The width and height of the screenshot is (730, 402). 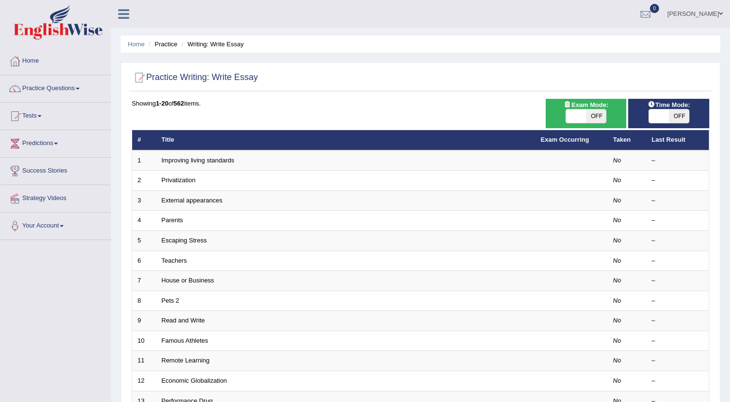 I want to click on a: Economic Globalization, so click(x=194, y=381).